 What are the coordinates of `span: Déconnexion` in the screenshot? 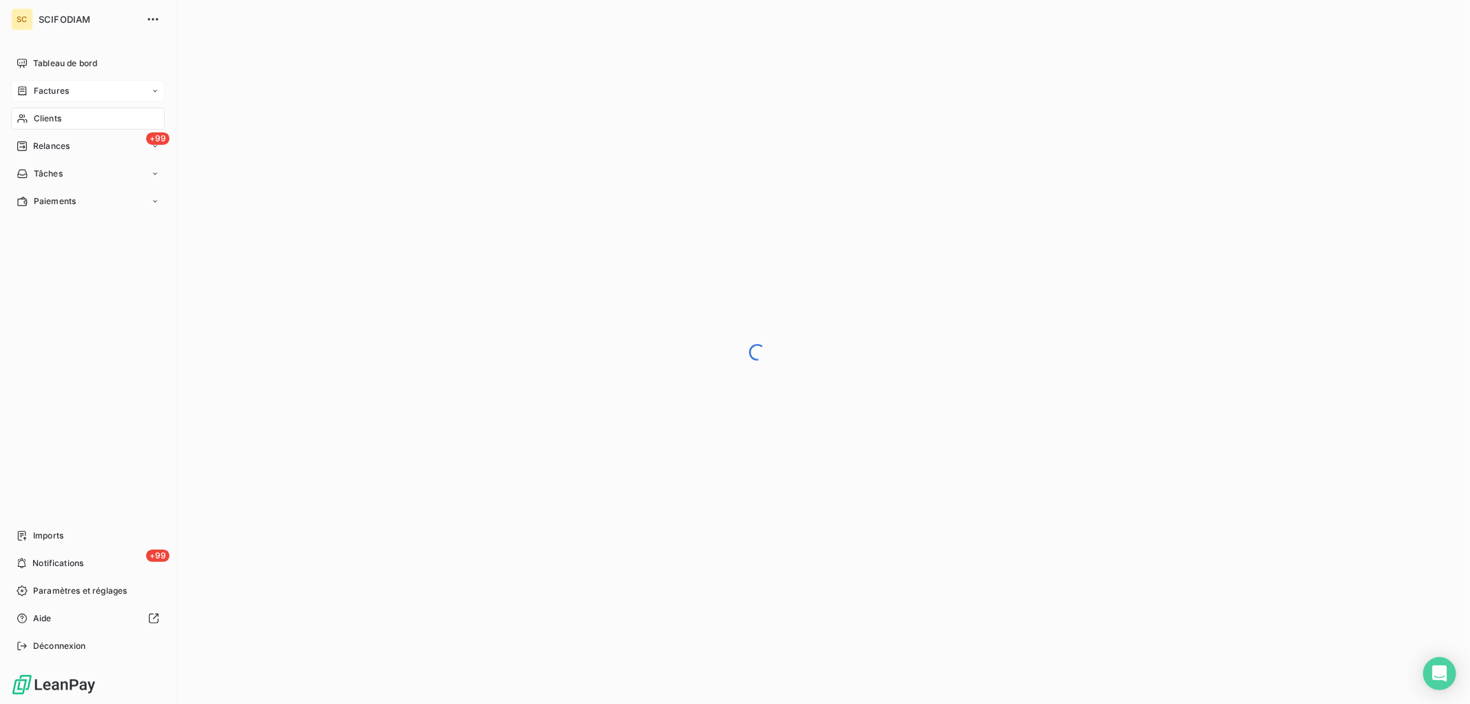 It's located at (59, 646).